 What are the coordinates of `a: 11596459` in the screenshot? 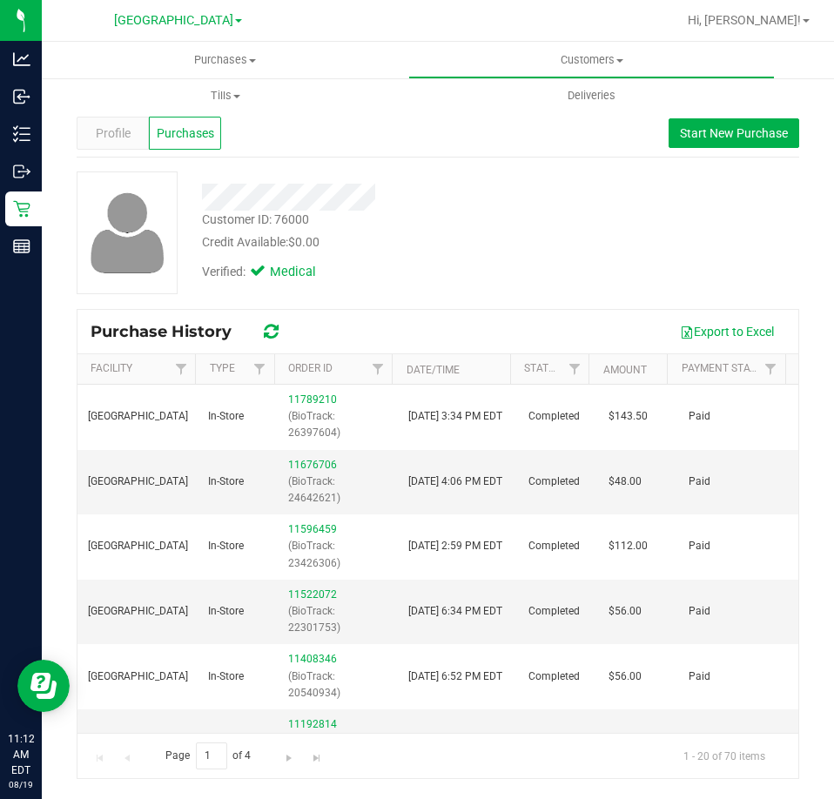 It's located at (313, 529).